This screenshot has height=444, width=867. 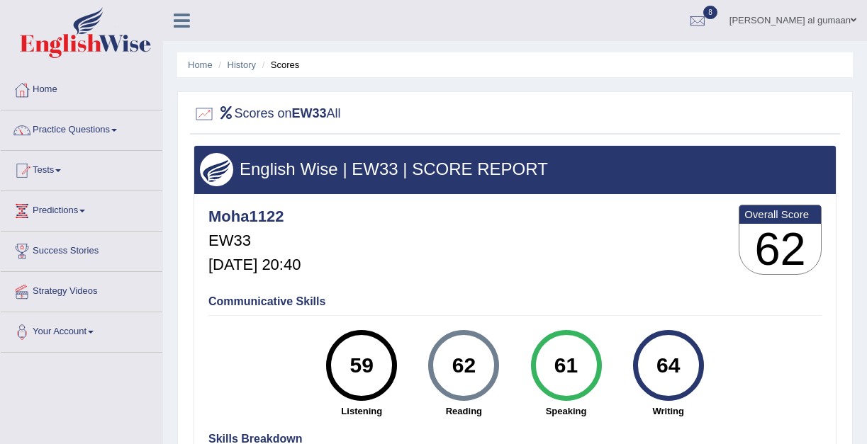 I want to click on b: Overall Score, so click(x=779, y=214).